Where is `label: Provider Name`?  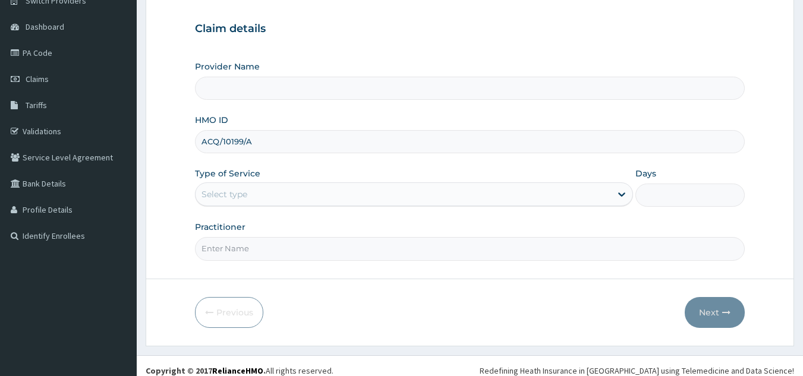
label: Provider Name is located at coordinates (227, 67).